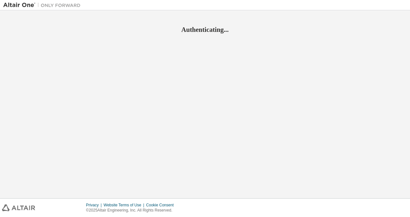 This screenshot has width=410, height=217. I want to click on div: Website Terms of Use, so click(125, 205).